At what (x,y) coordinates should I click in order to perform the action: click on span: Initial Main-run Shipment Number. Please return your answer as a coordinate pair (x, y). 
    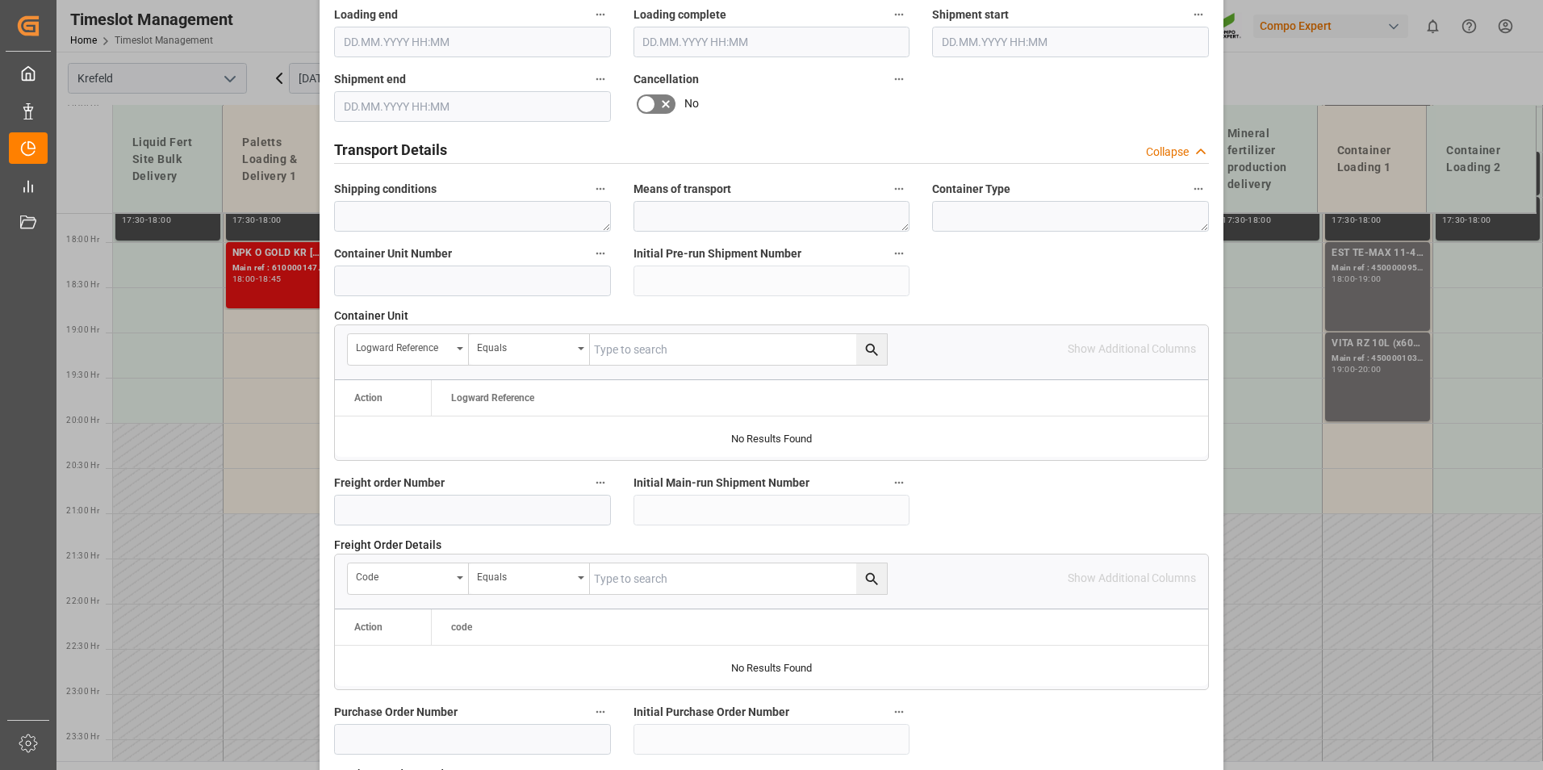
    Looking at the image, I should click on (721, 482).